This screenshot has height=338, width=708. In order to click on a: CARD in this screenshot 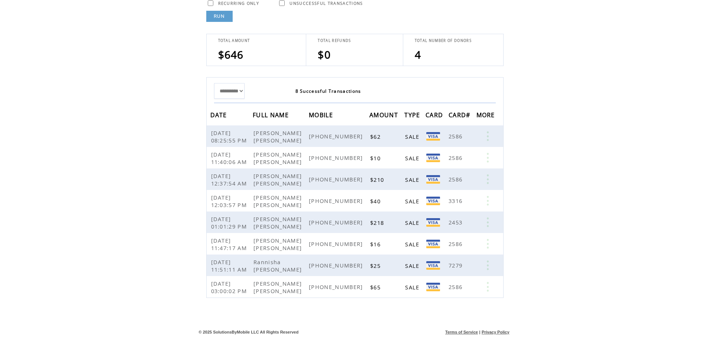, I will do `click(435, 115)`.